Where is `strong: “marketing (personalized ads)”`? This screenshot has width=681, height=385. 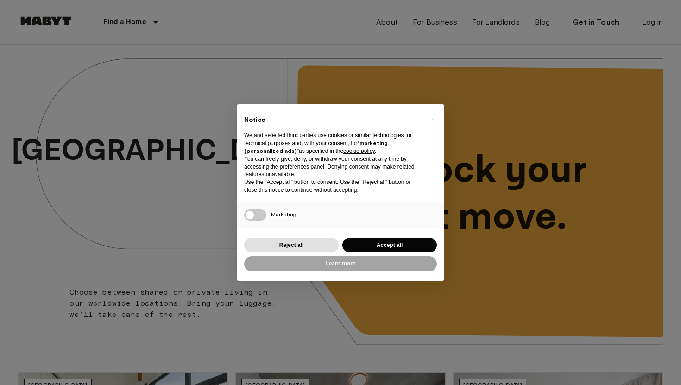
strong: “marketing (personalized ads)” is located at coordinates (316, 147).